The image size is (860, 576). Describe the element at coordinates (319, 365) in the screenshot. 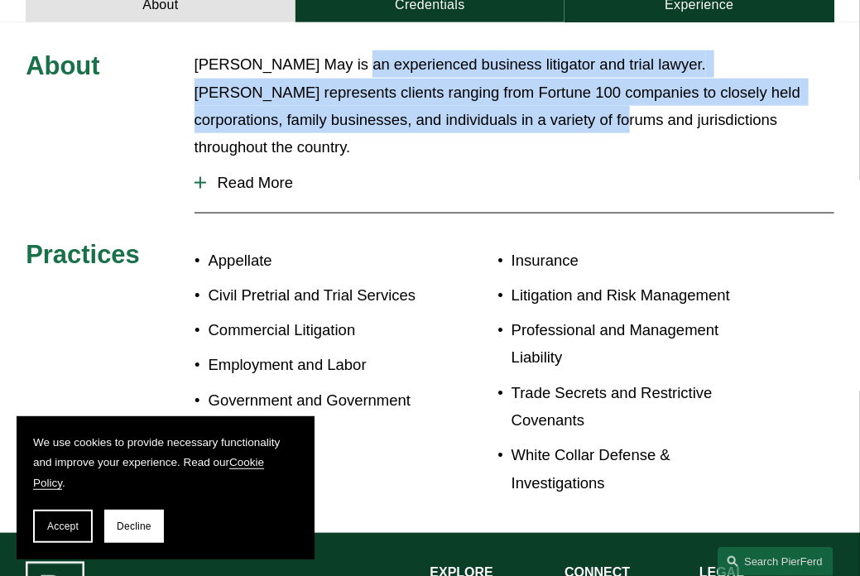

I see `p: Employment and Labor` at that location.